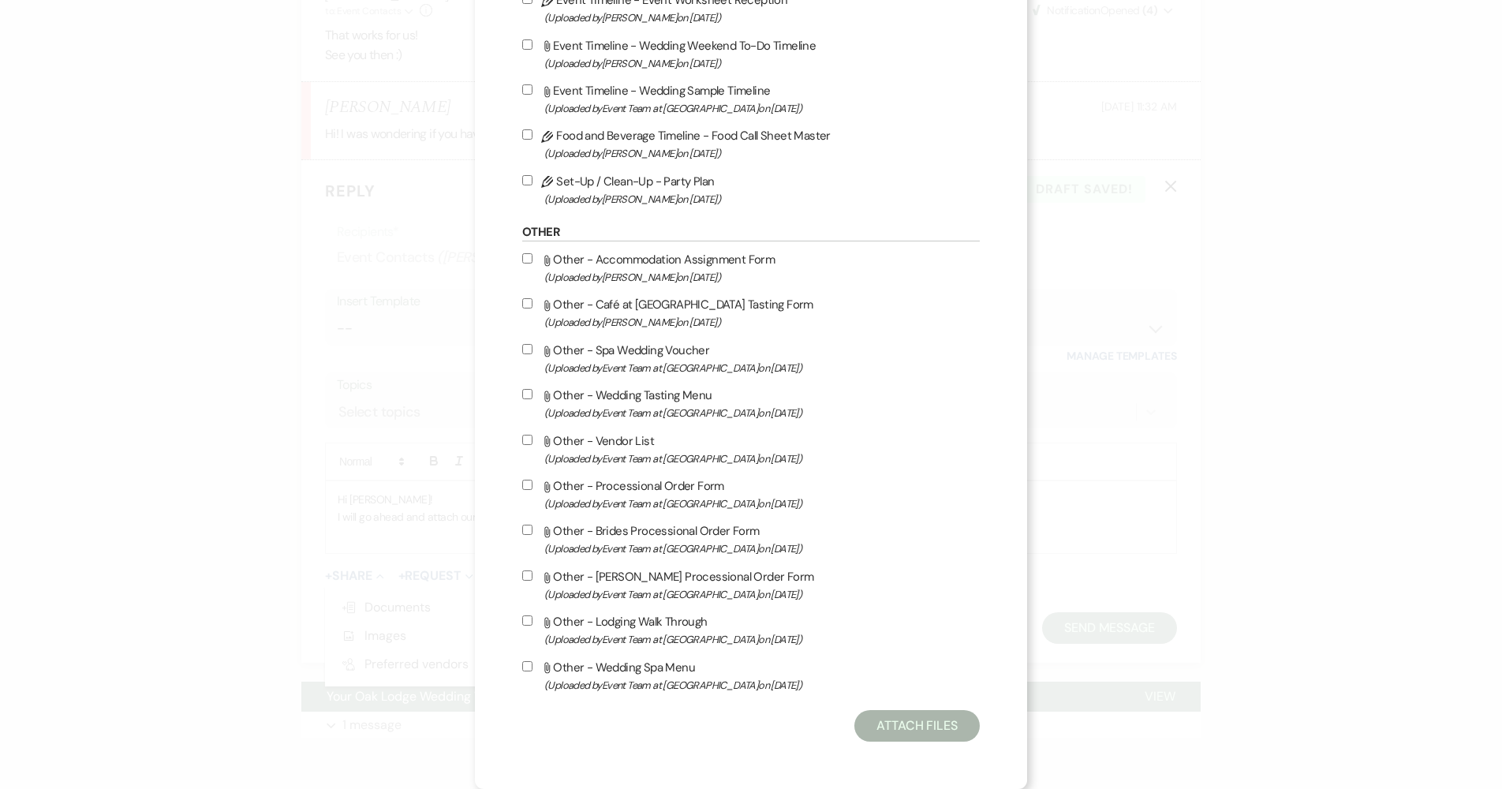 The height and width of the screenshot is (789, 1502). I want to click on label: Other - Wedding Spa Menu, so click(751, 675).